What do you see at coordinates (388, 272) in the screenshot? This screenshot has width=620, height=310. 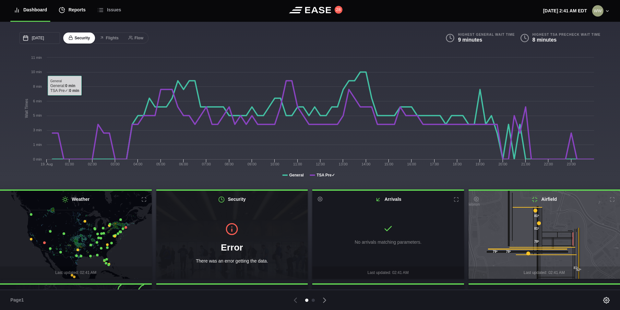 I see `div: Last updated: 02:41 AM` at bounding box center [388, 272].